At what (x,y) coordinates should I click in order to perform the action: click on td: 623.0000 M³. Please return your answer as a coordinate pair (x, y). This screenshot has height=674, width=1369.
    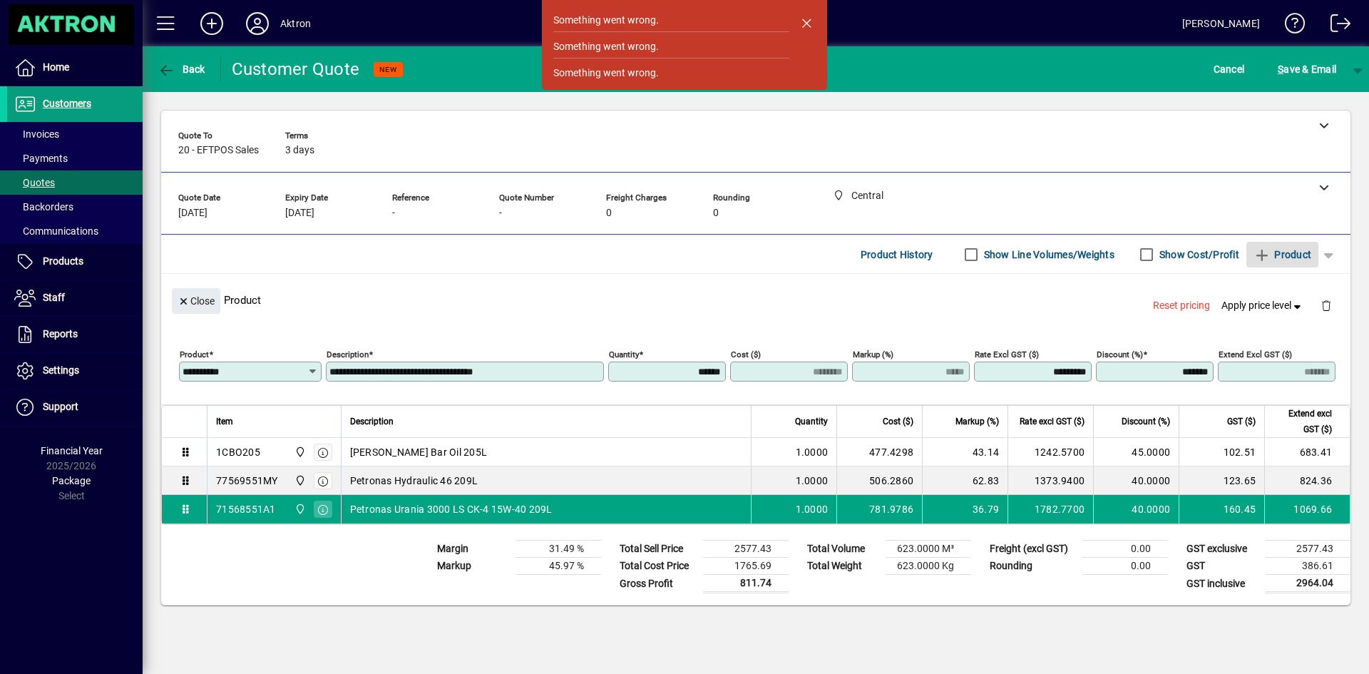
    Looking at the image, I should click on (928, 549).